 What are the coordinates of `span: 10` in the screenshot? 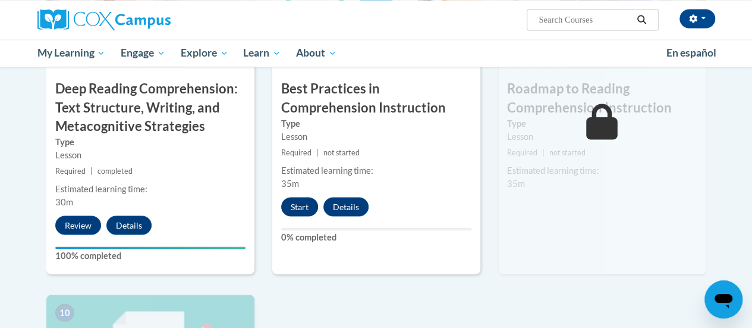 It's located at (65, 312).